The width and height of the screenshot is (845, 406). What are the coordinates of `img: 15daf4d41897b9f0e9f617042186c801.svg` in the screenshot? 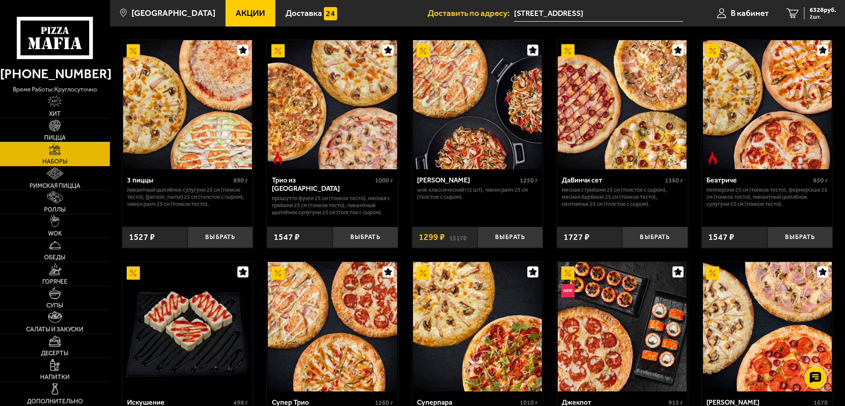 It's located at (331, 14).